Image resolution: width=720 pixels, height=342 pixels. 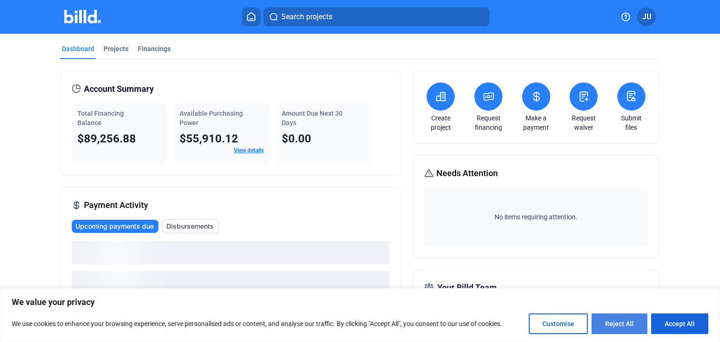 I want to click on button: Accept All, so click(x=680, y=324).